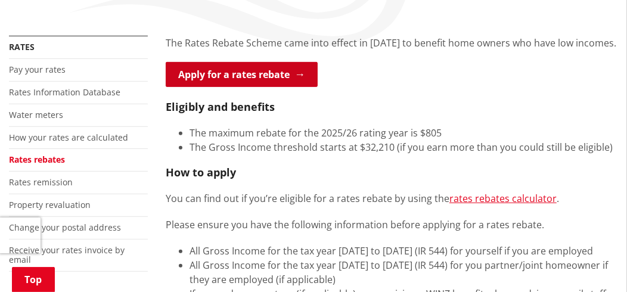 The height and width of the screenshot is (292, 627). What do you see at coordinates (37, 159) in the screenshot?
I see `a: Rates rebates` at bounding box center [37, 159].